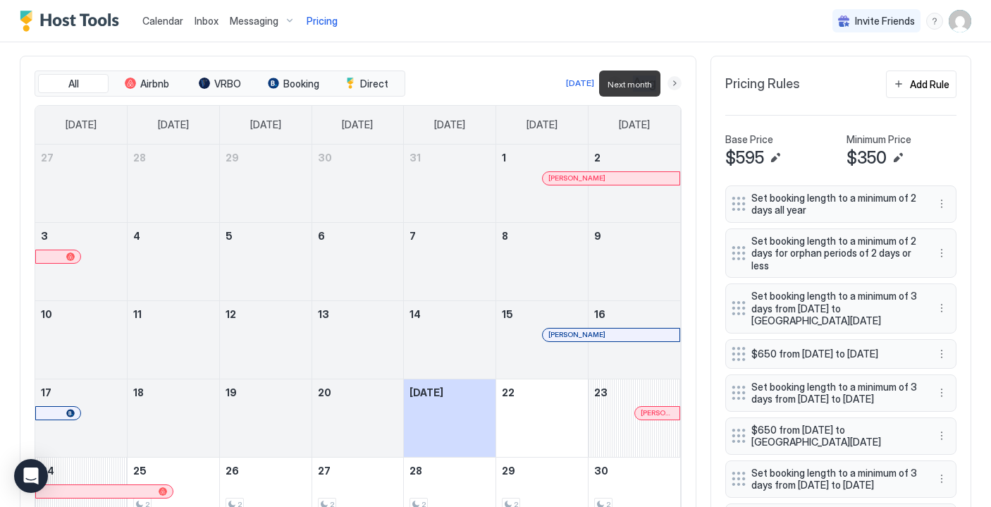  Describe the element at coordinates (542, 339) in the screenshot. I see `td: August 15, 2025` at that location.